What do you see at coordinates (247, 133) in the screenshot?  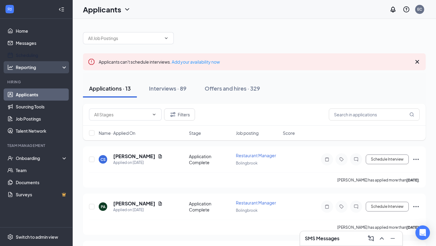 I see `span: Job posting` at bounding box center [247, 133].